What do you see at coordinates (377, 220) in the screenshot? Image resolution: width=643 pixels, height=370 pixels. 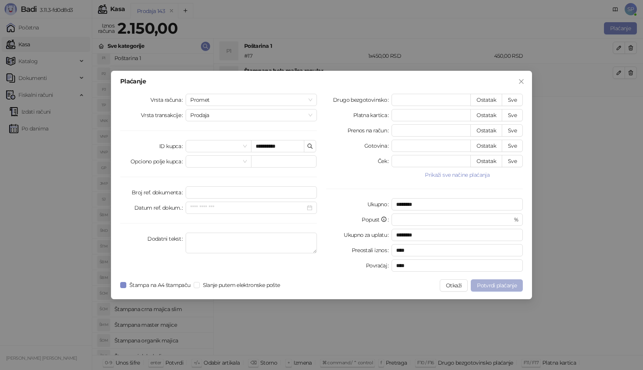 I see `label: Popust` at bounding box center [377, 220].